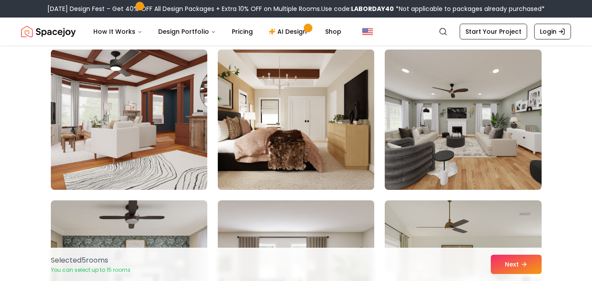 This screenshot has width=592, height=281. What do you see at coordinates (296, 32) in the screenshot?
I see `nav: Global` at bounding box center [296, 32].